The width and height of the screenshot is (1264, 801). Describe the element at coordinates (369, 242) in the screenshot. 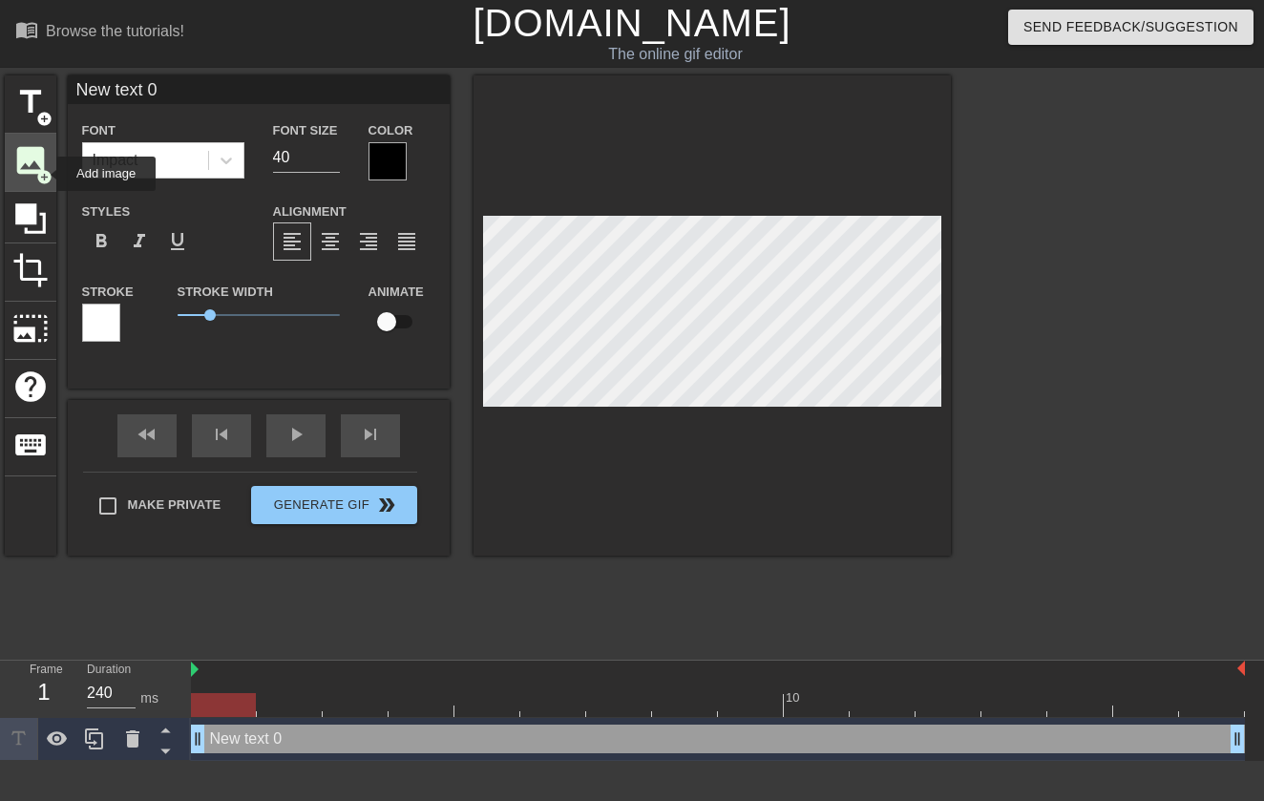

I see `span: format_align_right` at that location.